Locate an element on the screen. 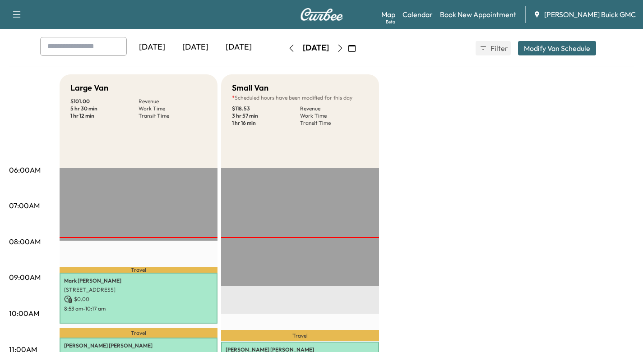  h5: Small Van is located at coordinates (250, 88).